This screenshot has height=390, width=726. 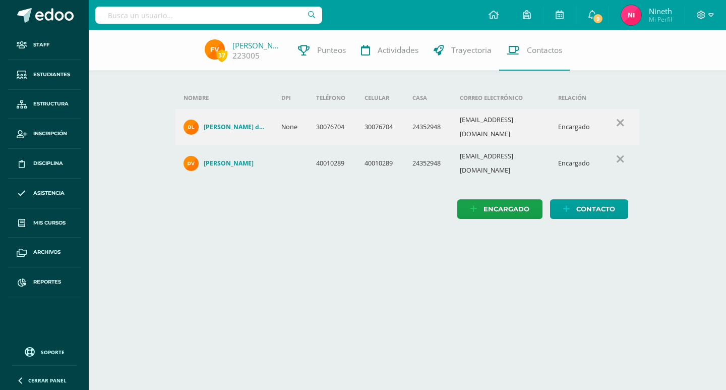 I want to click on span: Mi Perfil, so click(x=660, y=19).